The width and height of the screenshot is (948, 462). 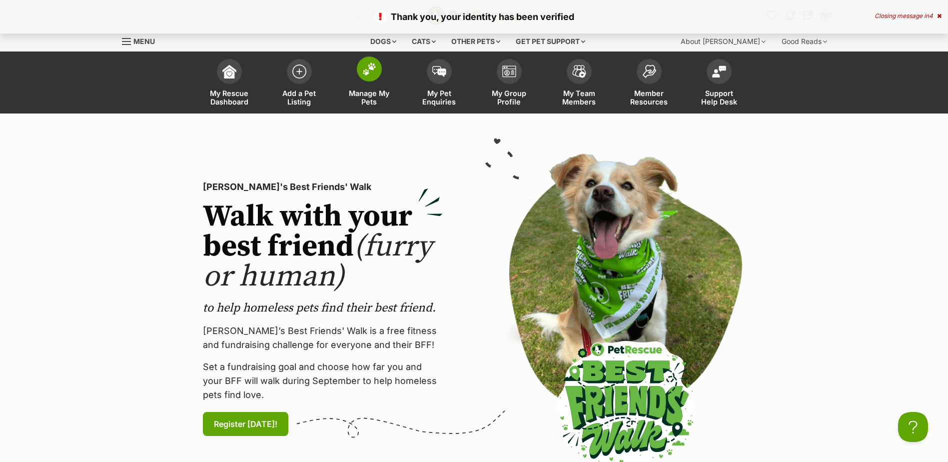 What do you see at coordinates (317, 261) in the screenshot?
I see `span: (furry or human)` at bounding box center [317, 261].